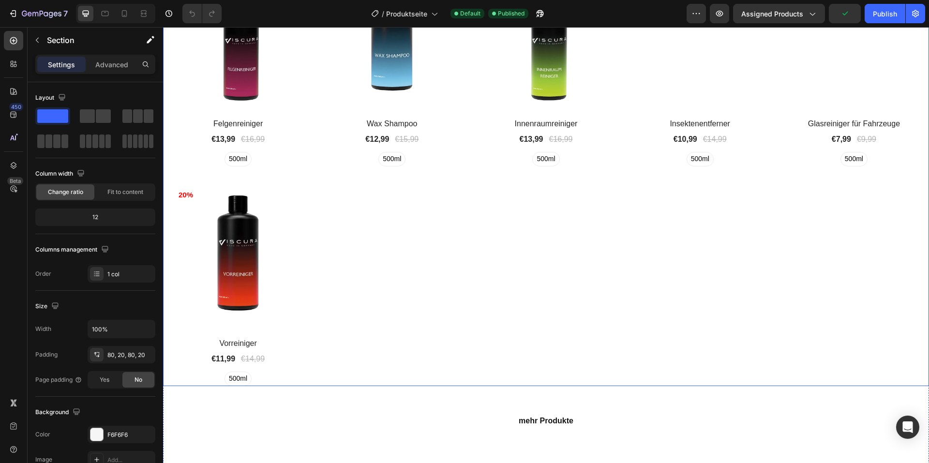  I want to click on button: Publish, so click(885, 14).